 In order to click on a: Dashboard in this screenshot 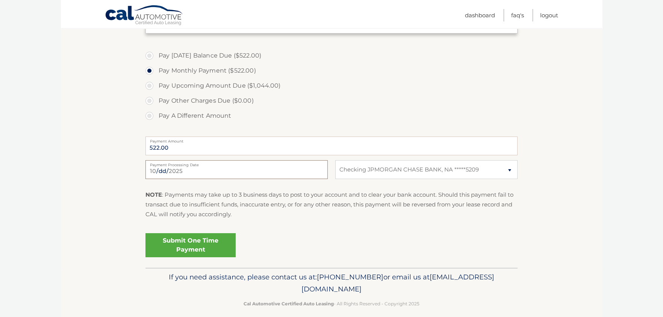, I will do `click(480, 15)`.